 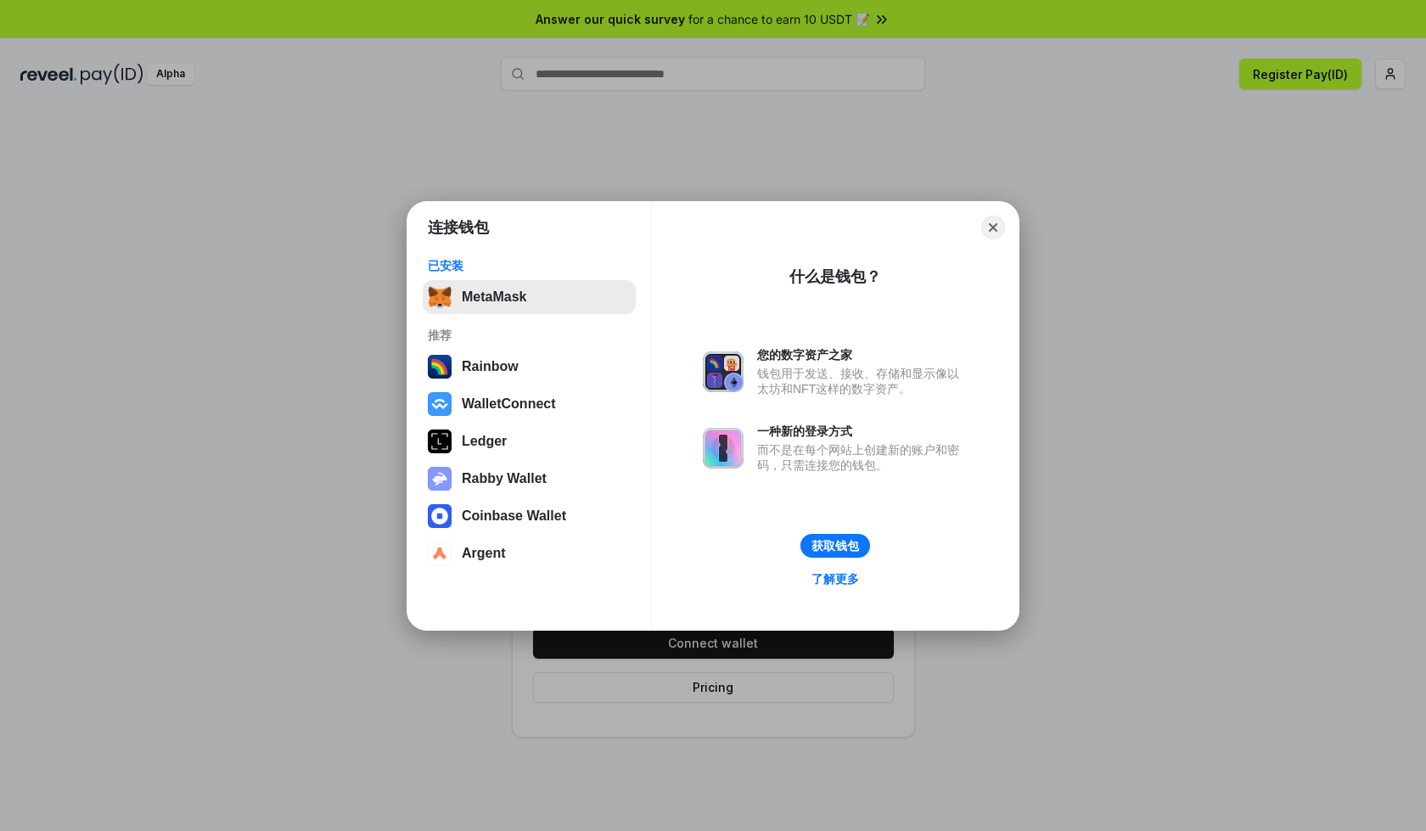 What do you see at coordinates (514, 516) in the screenshot?
I see `div: Coinbase Wallet` at bounding box center [514, 516].